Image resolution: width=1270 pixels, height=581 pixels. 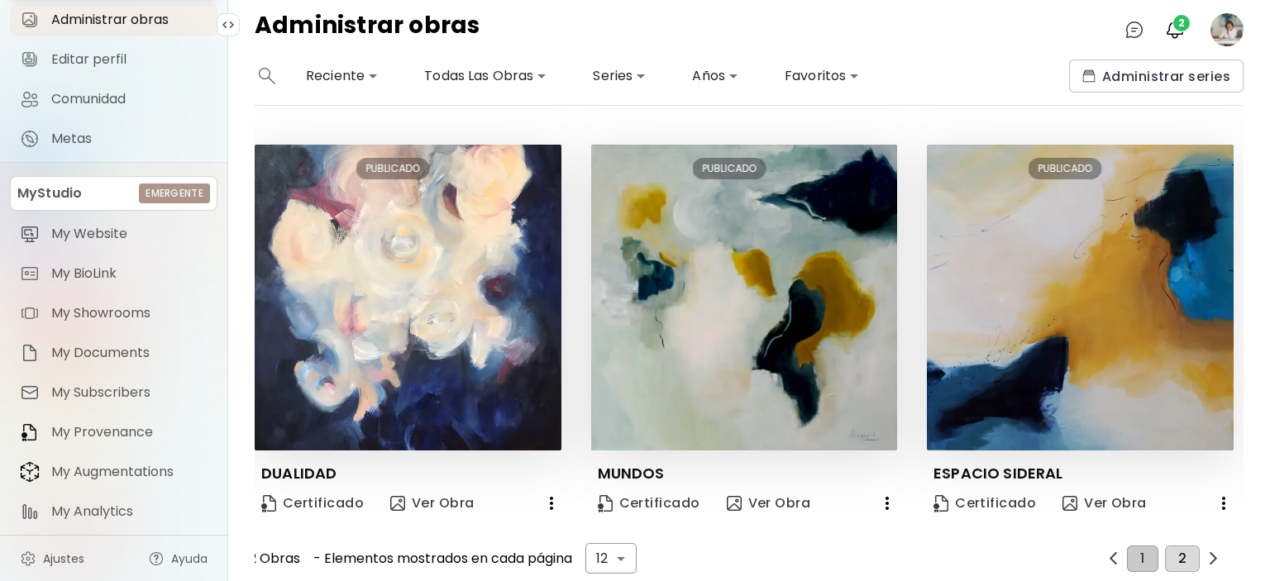 What do you see at coordinates (113, 99) in the screenshot?
I see `a: Comunidad iconComunidad` at bounding box center [113, 99].